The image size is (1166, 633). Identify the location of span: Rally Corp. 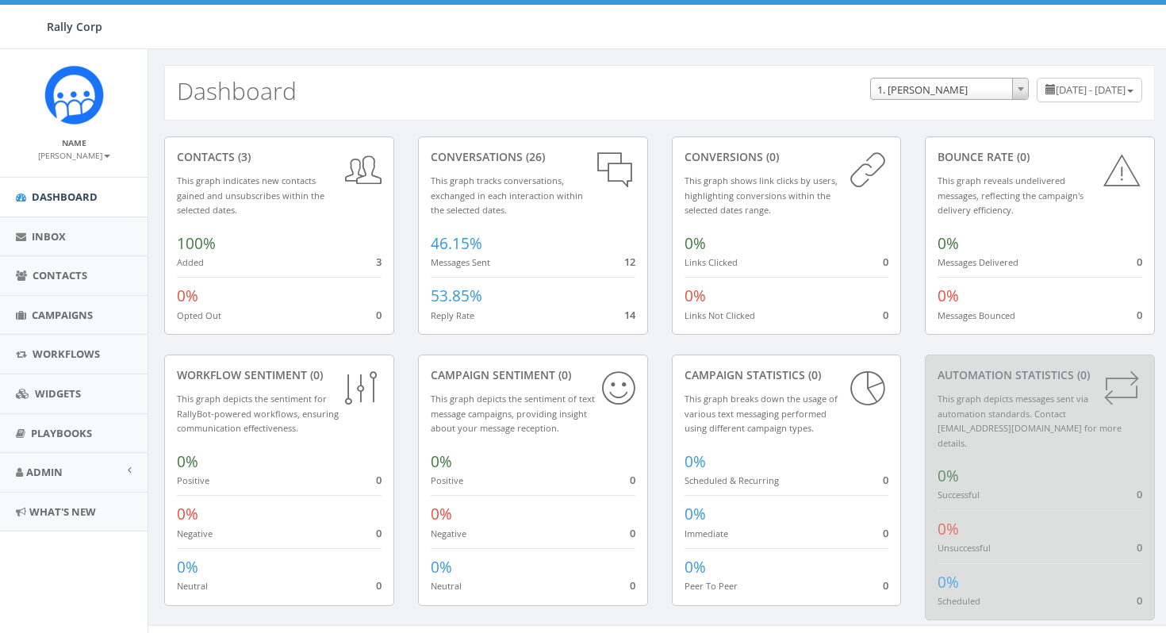
(75, 26).